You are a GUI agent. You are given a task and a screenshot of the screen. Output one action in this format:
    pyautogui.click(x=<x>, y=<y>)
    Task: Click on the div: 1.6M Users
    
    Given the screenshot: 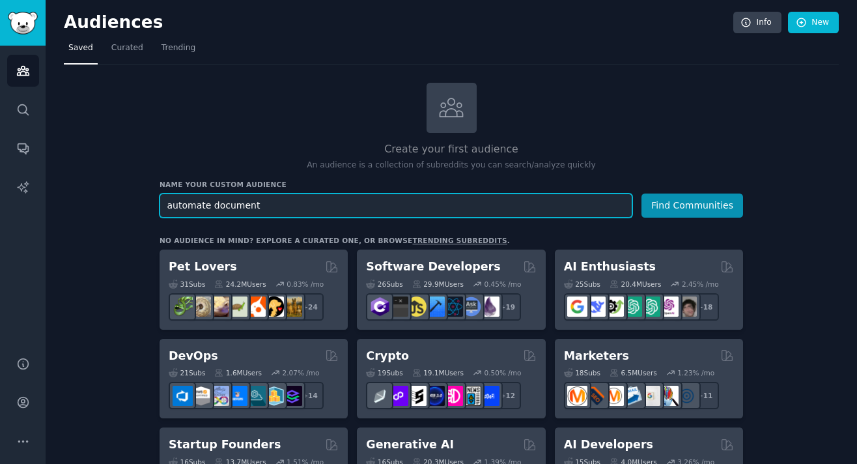 What is the action you would take?
    pyautogui.click(x=238, y=373)
    